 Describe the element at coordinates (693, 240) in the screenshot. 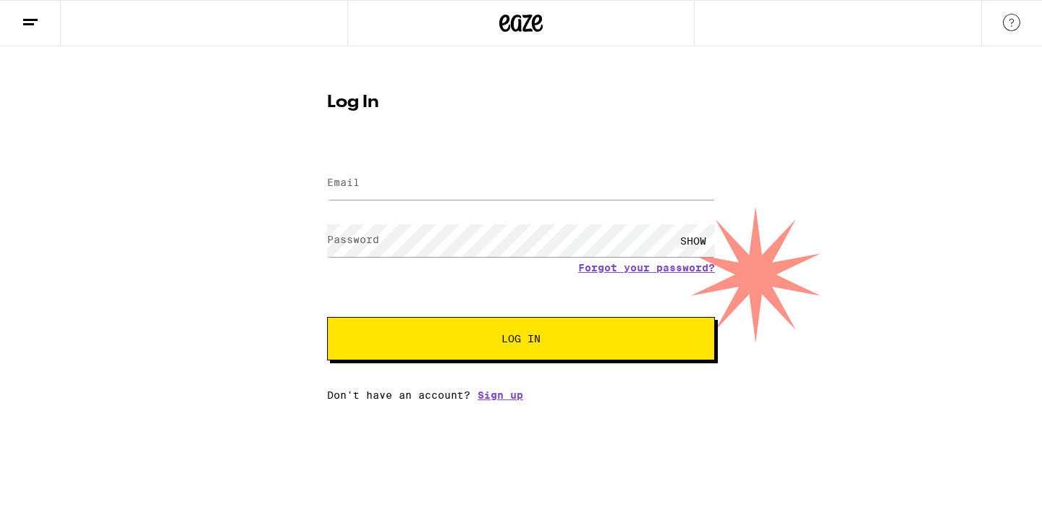

I see `div: SHOW` at that location.